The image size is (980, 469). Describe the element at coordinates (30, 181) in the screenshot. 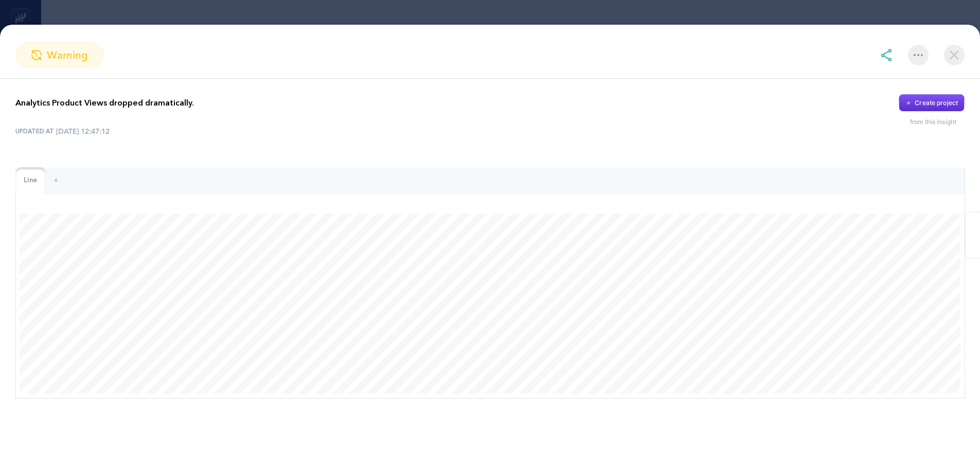

I see `div: Line` at that location.